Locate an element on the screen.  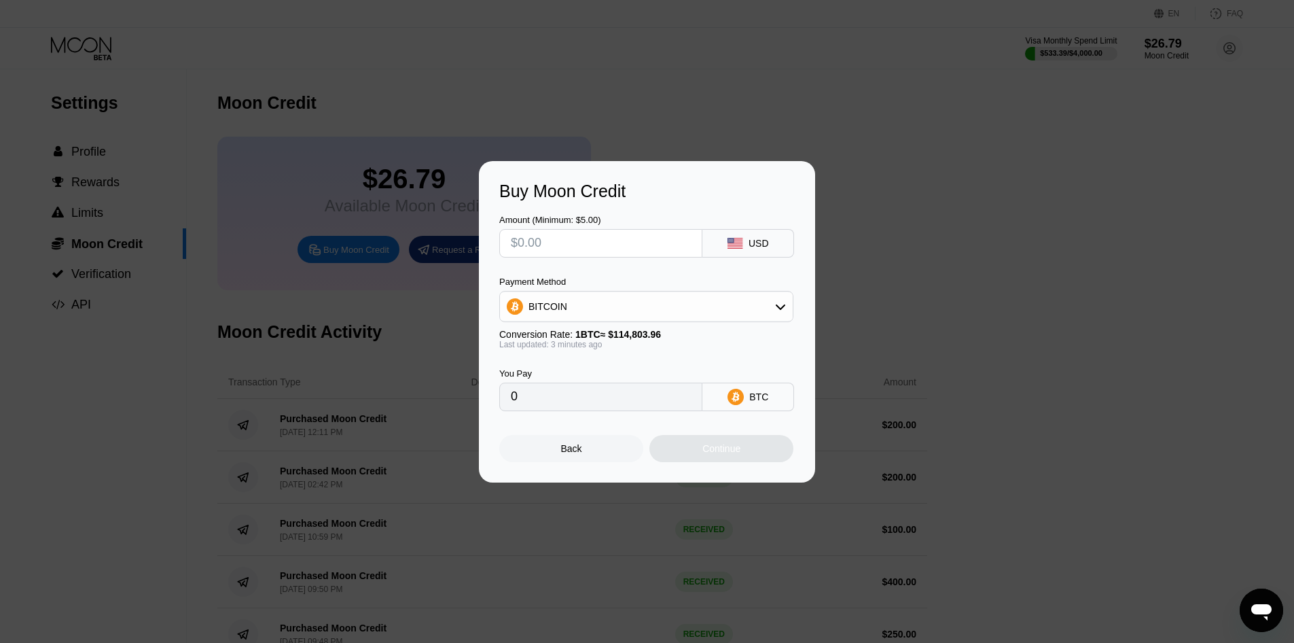
div: Payment Method is located at coordinates (646, 281).